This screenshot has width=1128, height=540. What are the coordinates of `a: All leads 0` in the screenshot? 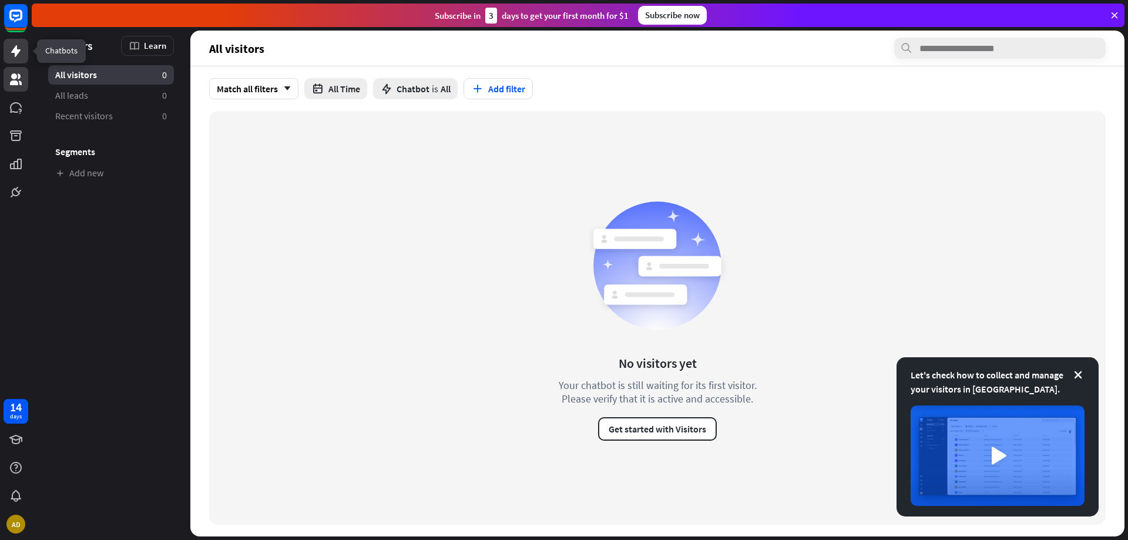 It's located at (111, 95).